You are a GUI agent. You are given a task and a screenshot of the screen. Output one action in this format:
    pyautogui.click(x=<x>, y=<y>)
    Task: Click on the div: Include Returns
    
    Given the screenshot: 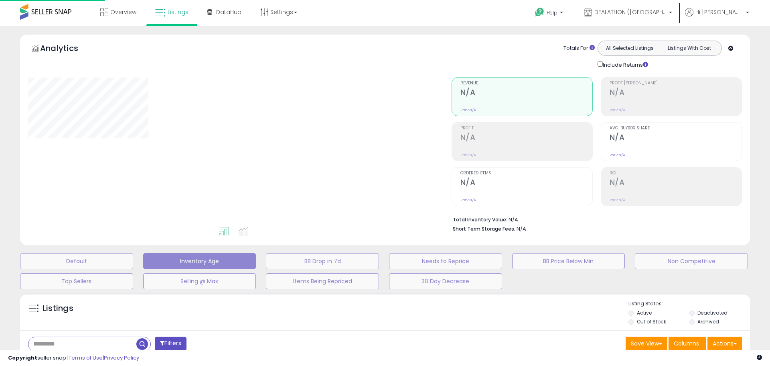 What is the action you would take?
    pyautogui.click(x=625, y=64)
    